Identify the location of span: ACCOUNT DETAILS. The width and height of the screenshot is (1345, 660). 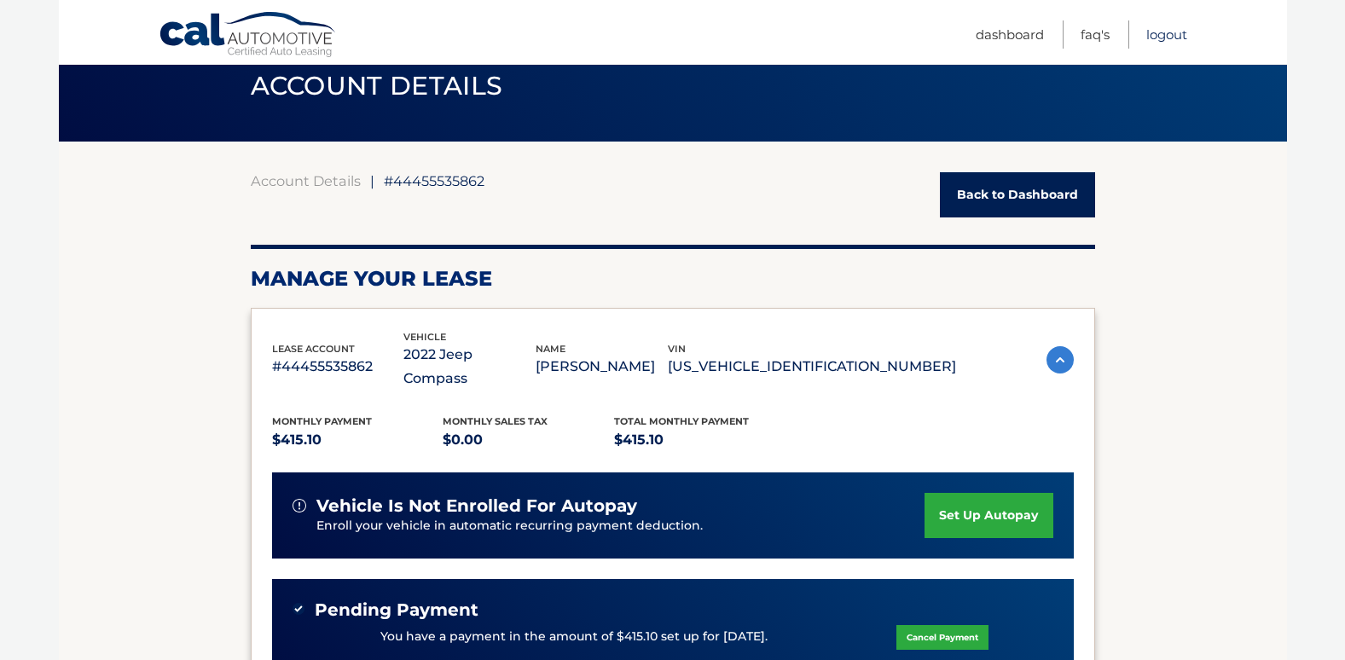
(377, 85).